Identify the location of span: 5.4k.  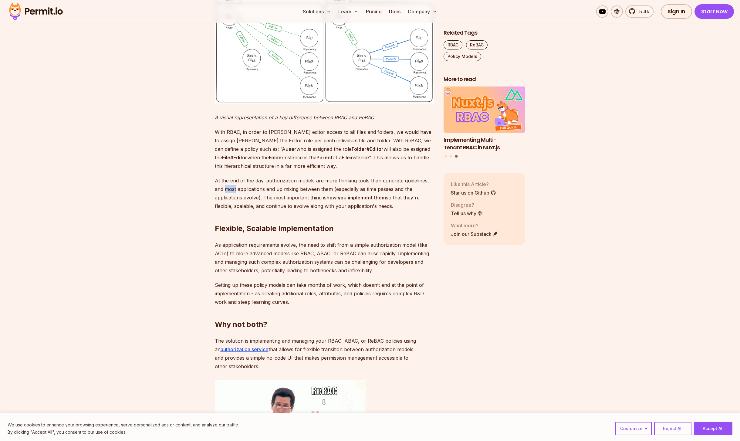
(642, 12).